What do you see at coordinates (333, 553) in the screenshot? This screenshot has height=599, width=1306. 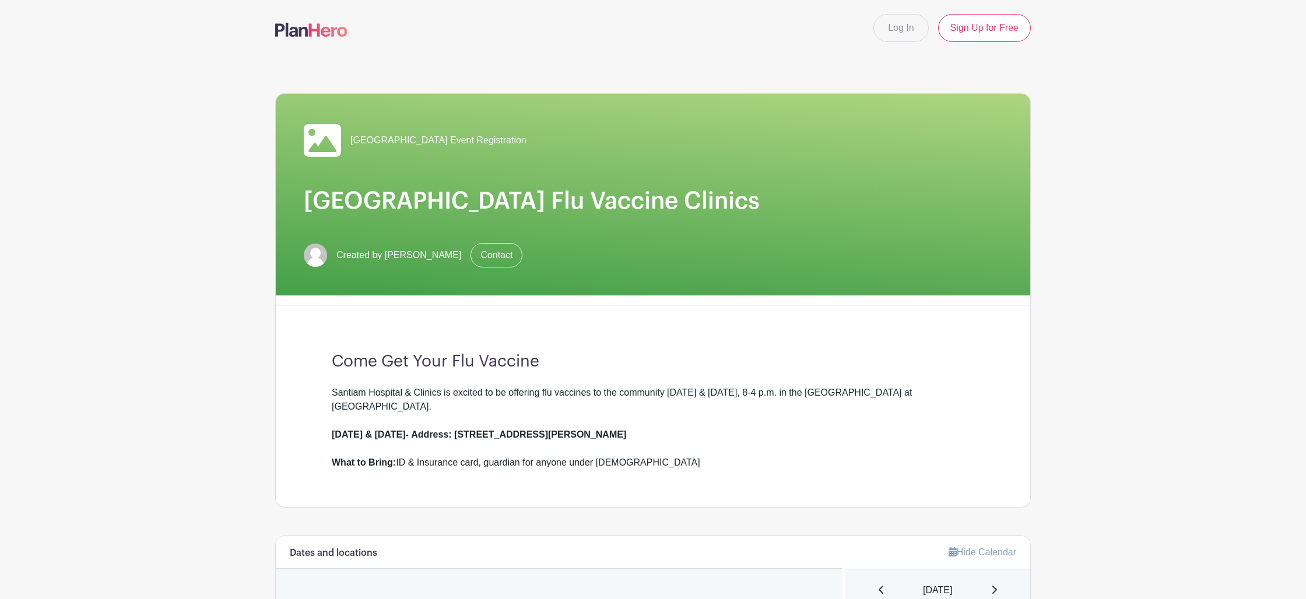 I see `h6: Dates and locations` at bounding box center [333, 553].